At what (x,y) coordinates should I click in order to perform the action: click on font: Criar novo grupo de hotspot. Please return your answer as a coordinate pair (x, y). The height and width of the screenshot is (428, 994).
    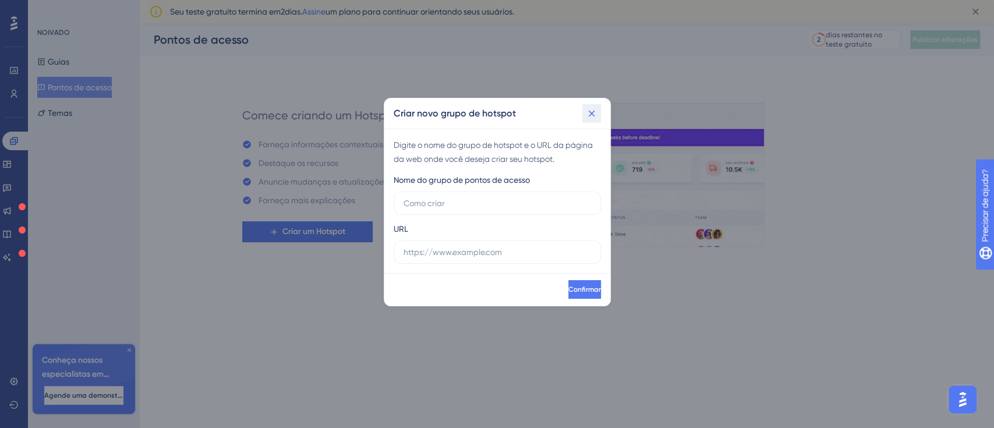
    Looking at the image, I should click on (455, 113).